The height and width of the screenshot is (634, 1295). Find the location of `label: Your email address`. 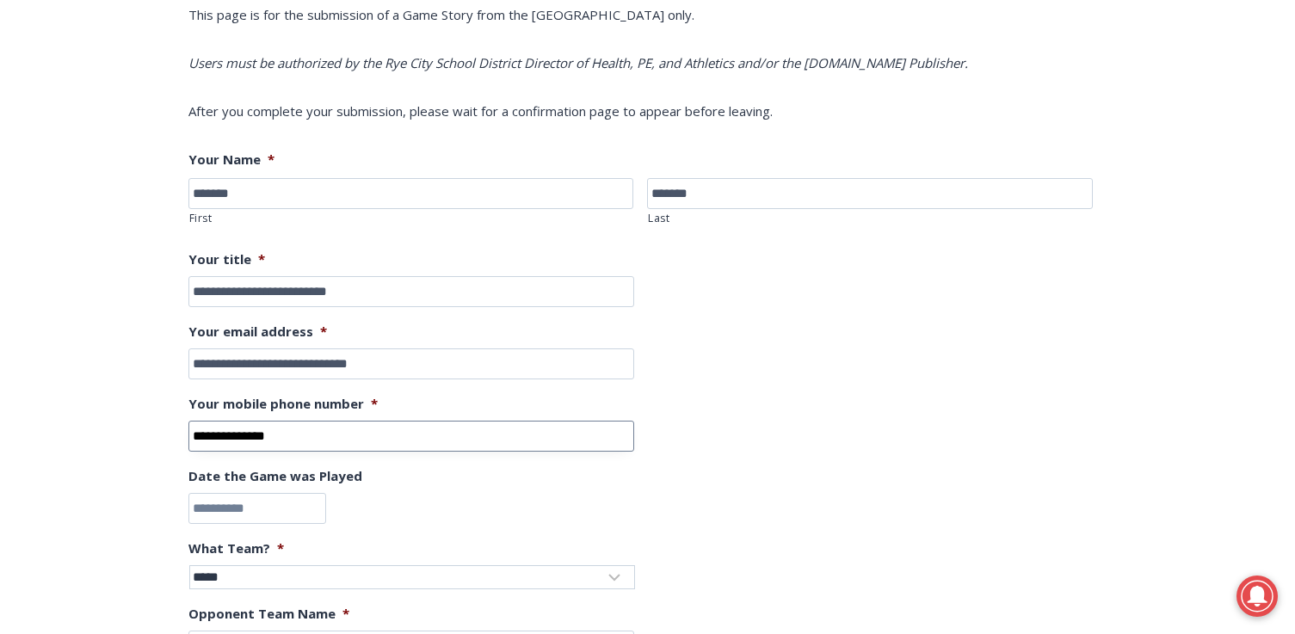

label: Your email address is located at coordinates (257, 332).